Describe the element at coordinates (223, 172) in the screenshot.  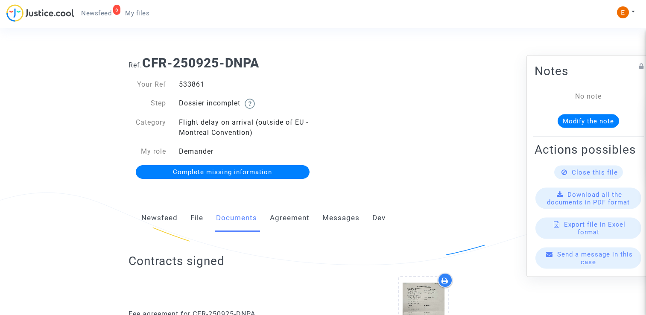
I see `span: Complete missing information` at that location.